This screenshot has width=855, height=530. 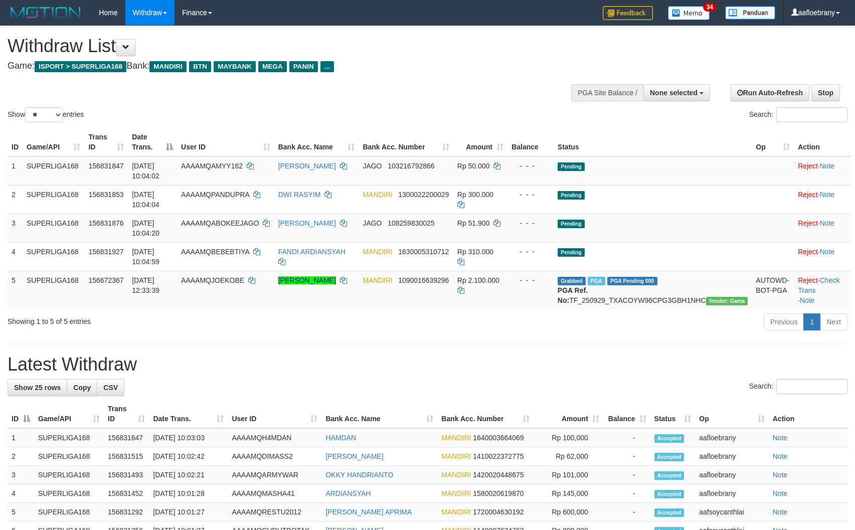 I want to click on span: Copy, so click(x=82, y=388).